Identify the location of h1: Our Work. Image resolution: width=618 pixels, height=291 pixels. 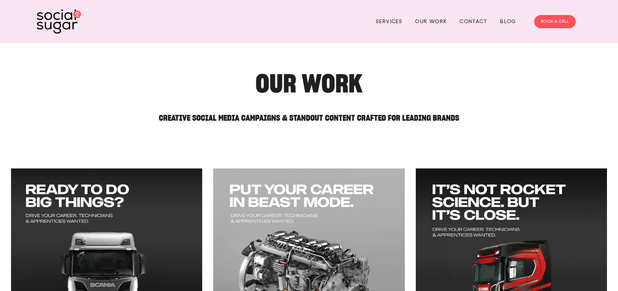
(309, 83).